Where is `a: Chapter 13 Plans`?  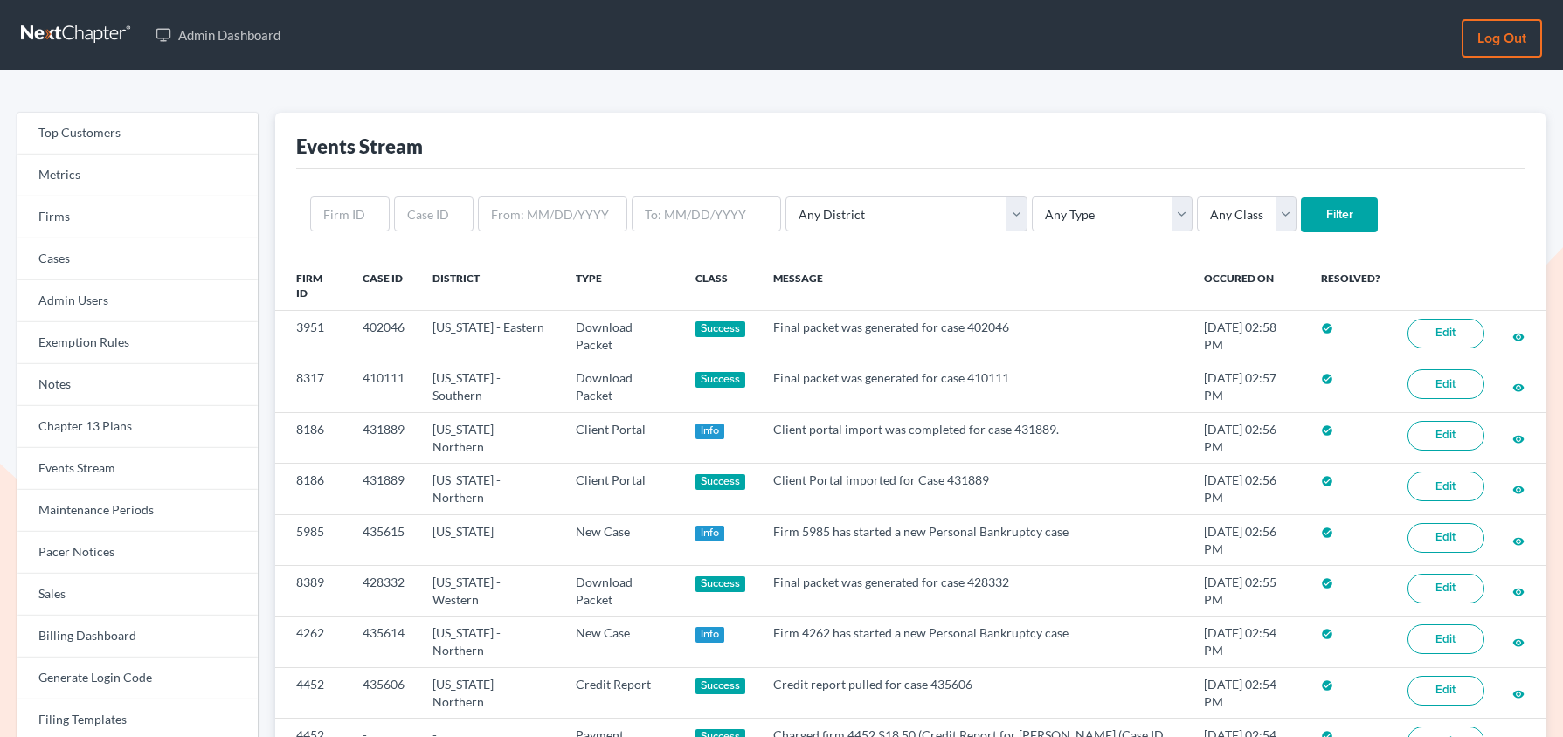
a: Chapter 13 Plans is located at coordinates (137, 427).